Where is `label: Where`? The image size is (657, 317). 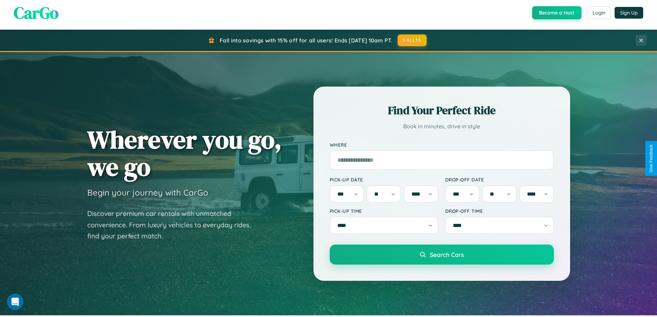
label: Where is located at coordinates (442, 145).